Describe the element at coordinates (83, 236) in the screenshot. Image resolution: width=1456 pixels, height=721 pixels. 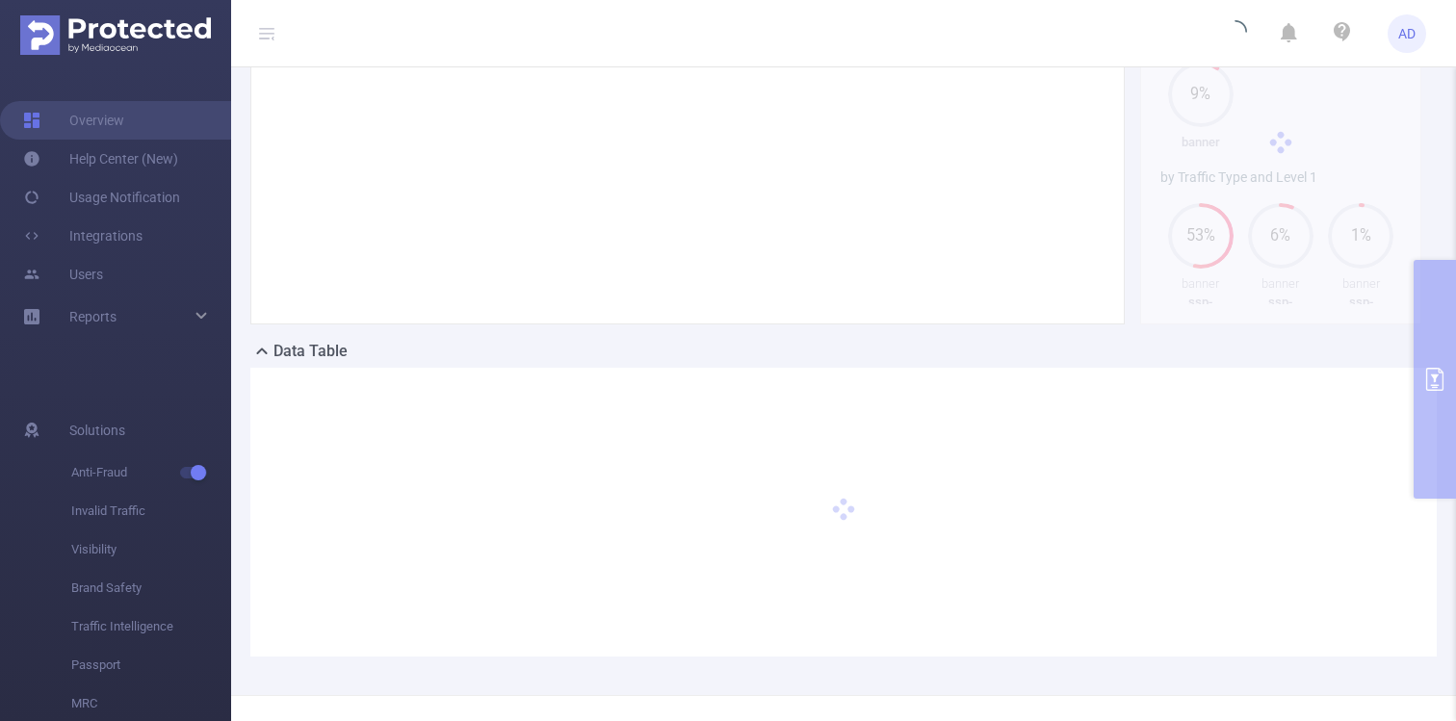
I see `a: Integrations` at that location.